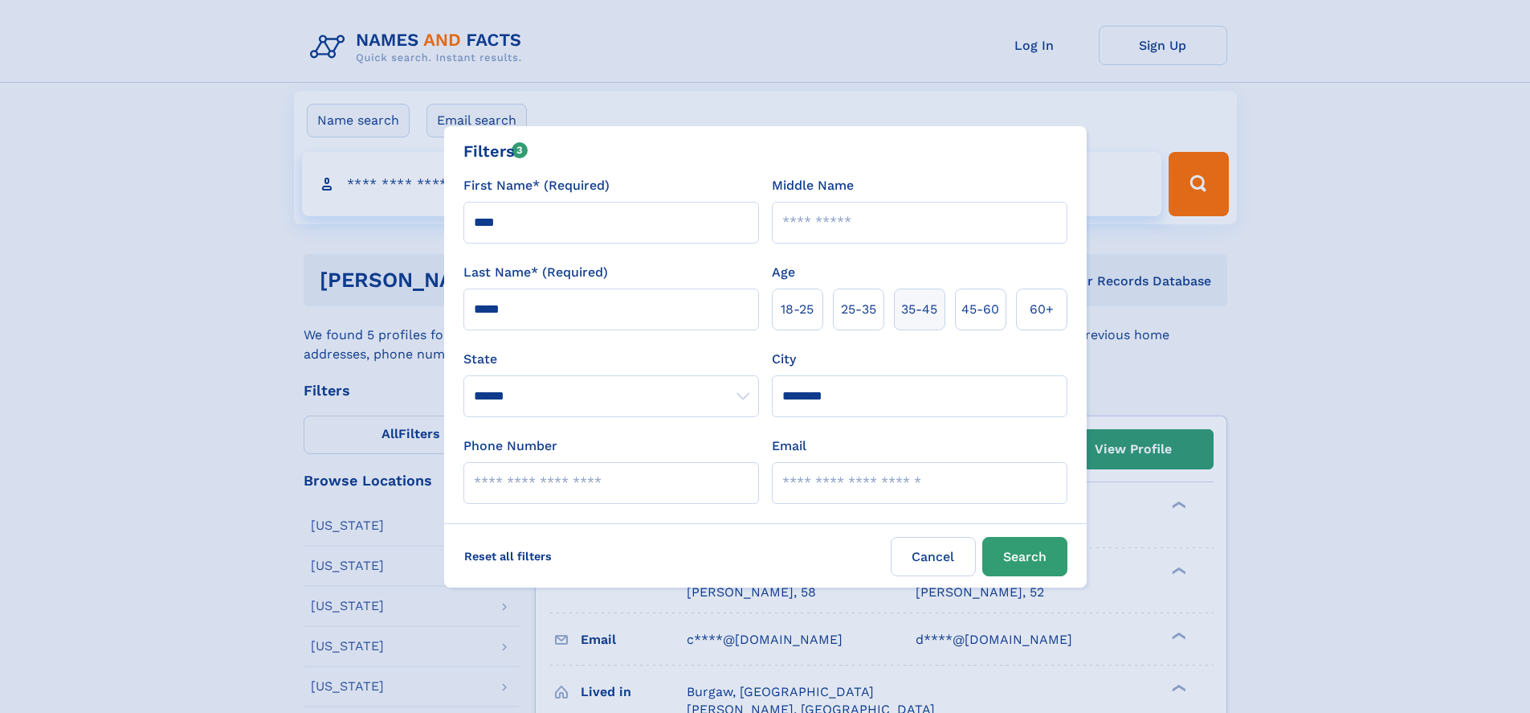  I want to click on label: Reset all filters, so click(508, 556).